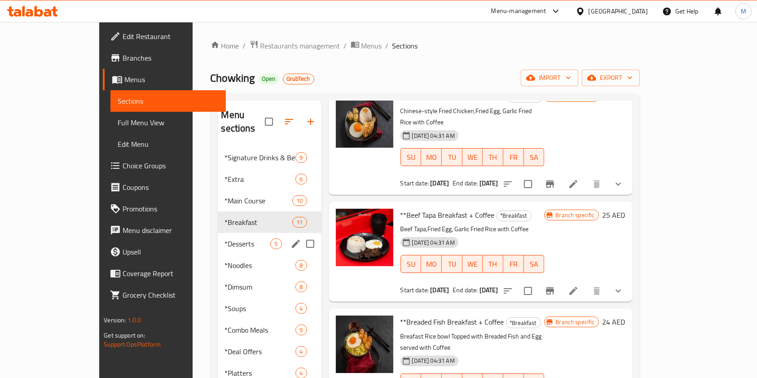 The image size is (757, 378). What do you see at coordinates (124, 335) in the screenshot?
I see `span: Get support on:` at bounding box center [124, 335].